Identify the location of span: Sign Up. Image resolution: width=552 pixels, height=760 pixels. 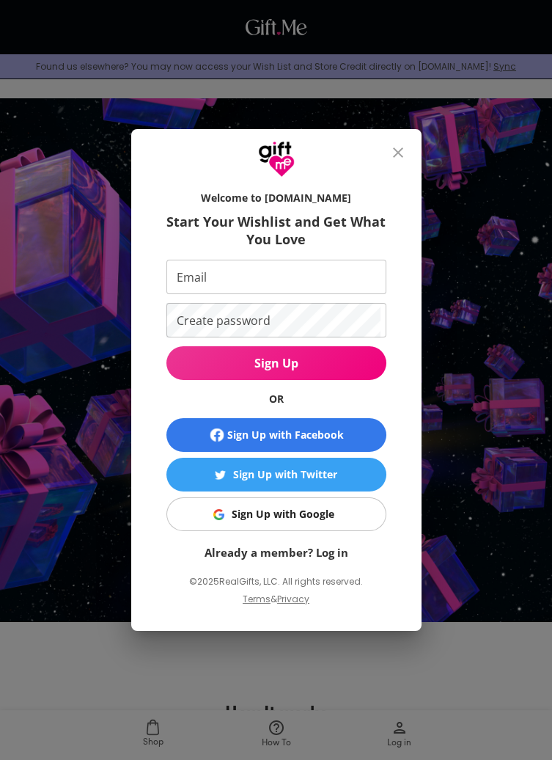
(276, 363).